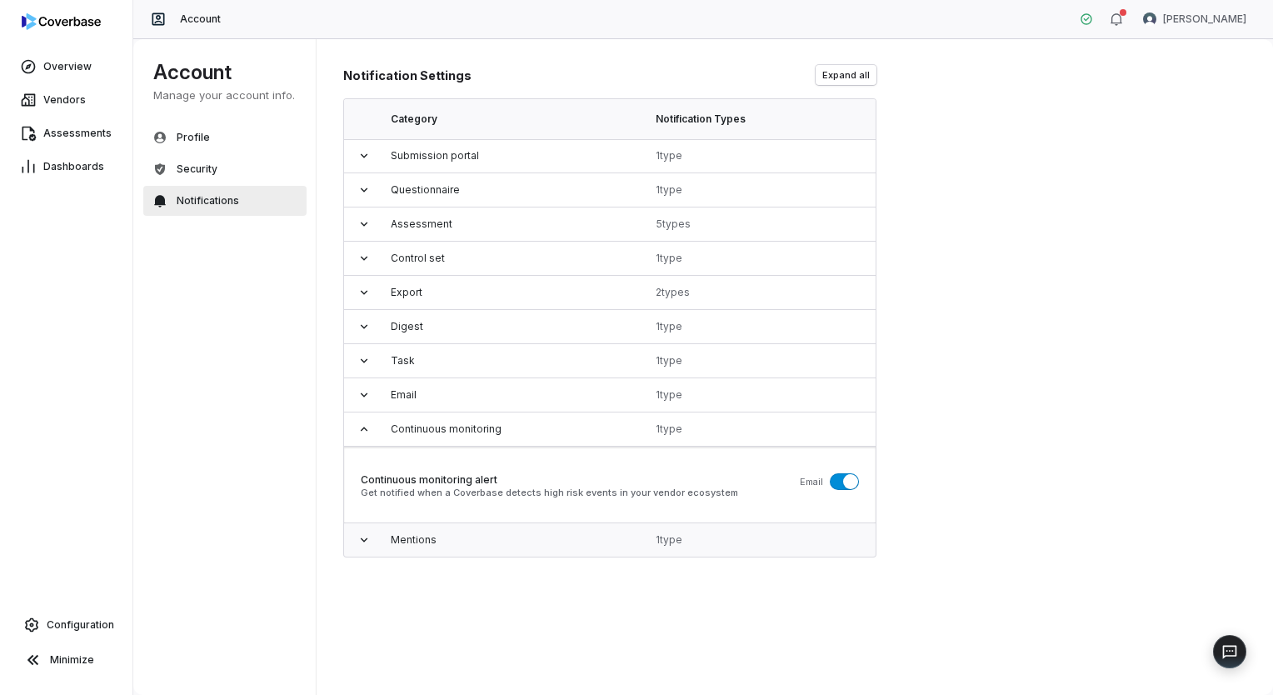 The height and width of the screenshot is (695, 1273). Describe the element at coordinates (225, 169) in the screenshot. I see `button: Security` at that location.